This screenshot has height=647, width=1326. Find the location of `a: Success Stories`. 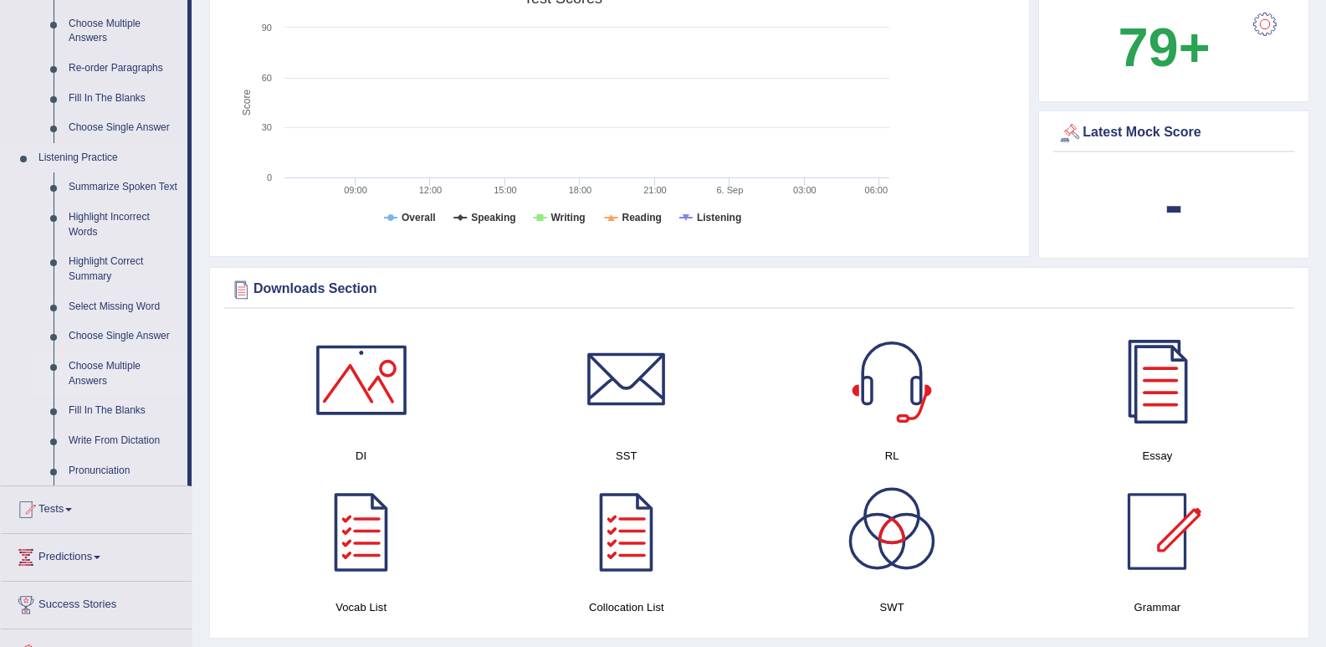

a: Success Stories is located at coordinates (96, 602).